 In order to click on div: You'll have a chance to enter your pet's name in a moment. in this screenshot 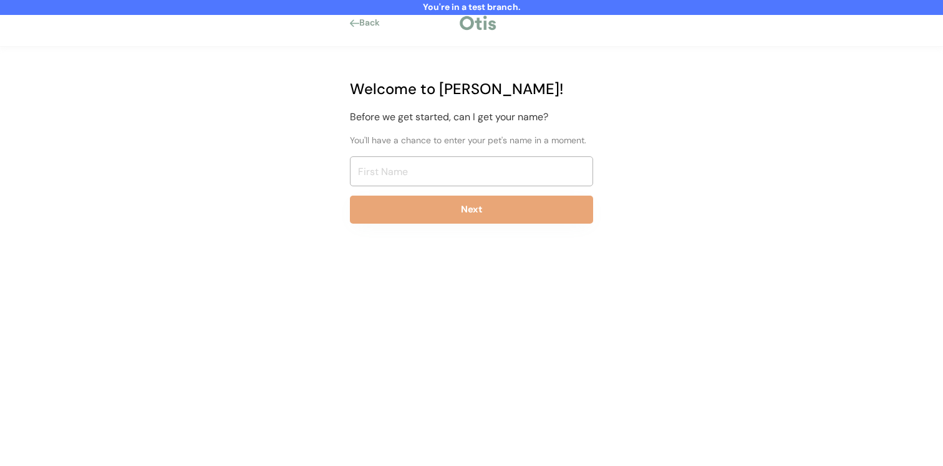, I will do `click(471, 140)`.